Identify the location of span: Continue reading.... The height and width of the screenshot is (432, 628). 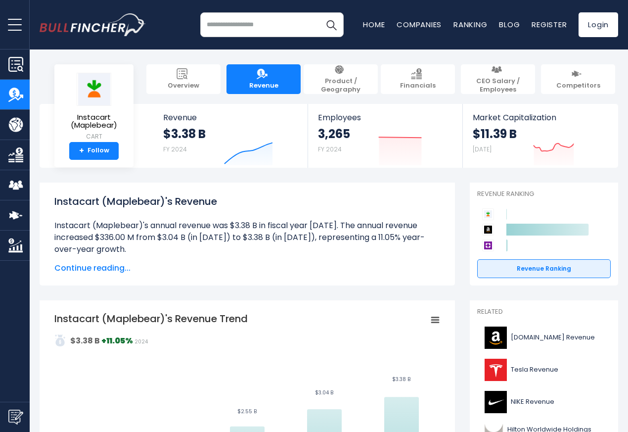
(247, 268).